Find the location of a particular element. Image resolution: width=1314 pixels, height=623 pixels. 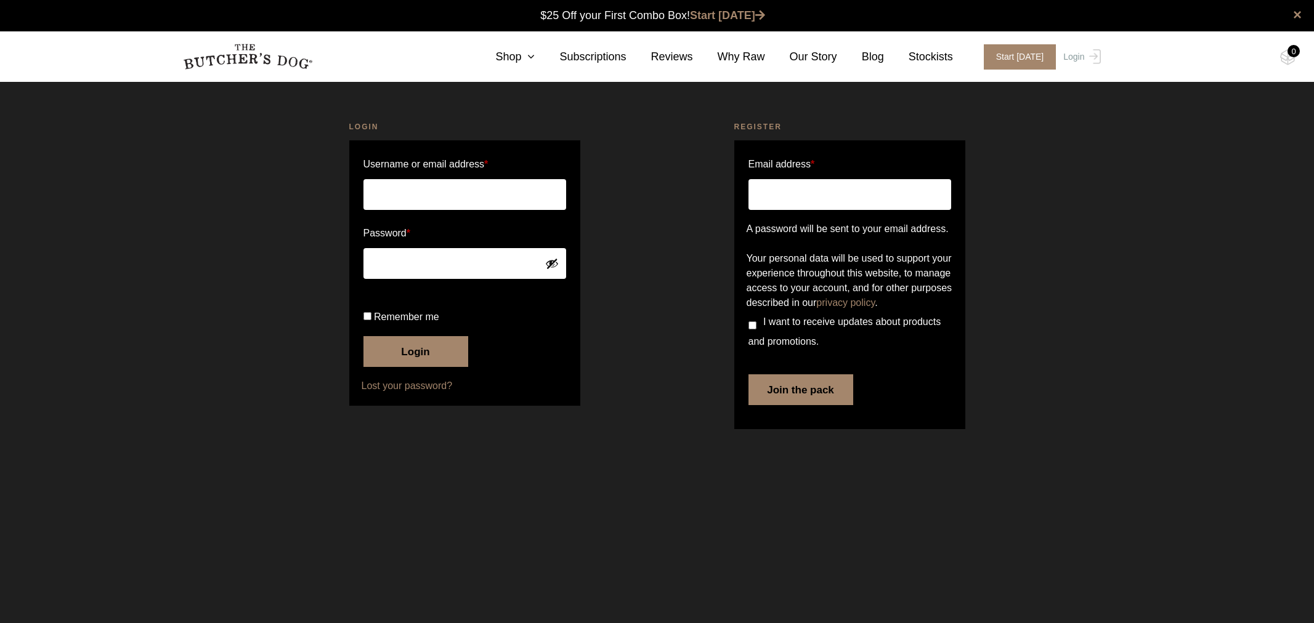

label: Username or email address is located at coordinates (464, 164).